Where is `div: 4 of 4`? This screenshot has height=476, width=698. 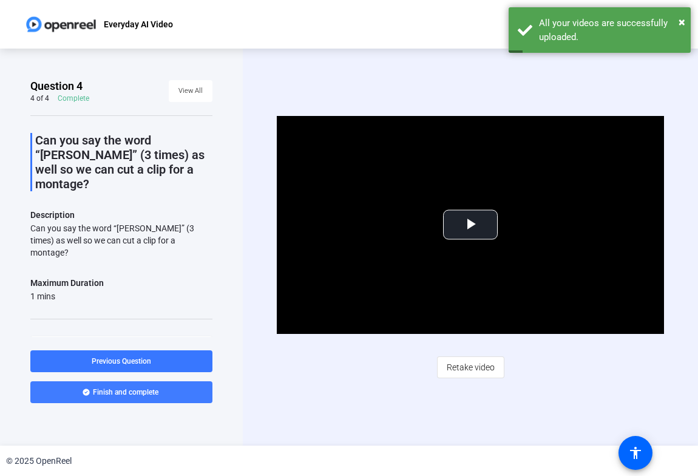 div: 4 of 4 is located at coordinates (39, 98).